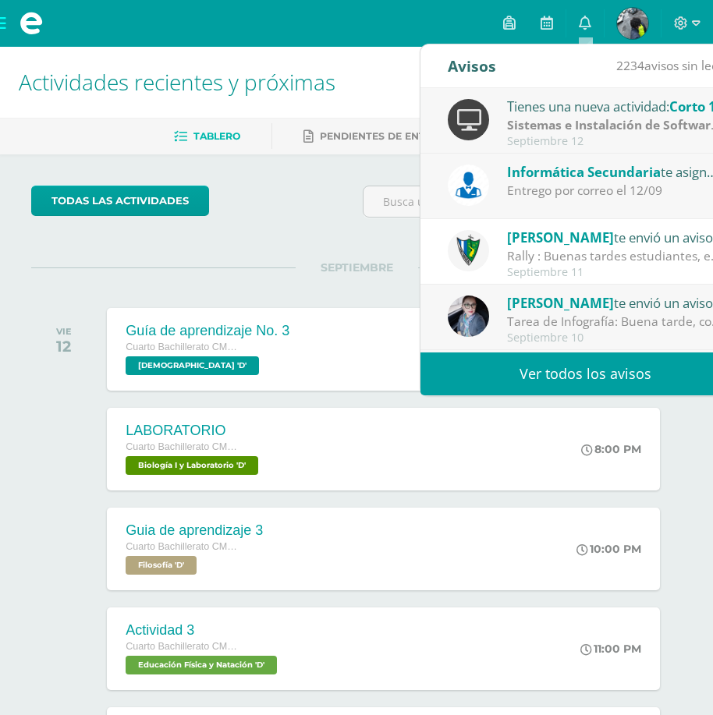 The image size is (713, 715). What do you see at coordinates (177, 82) in the screenshot?
I see `span: Actividades recientes y próximas` at bounding box center [177, 82].